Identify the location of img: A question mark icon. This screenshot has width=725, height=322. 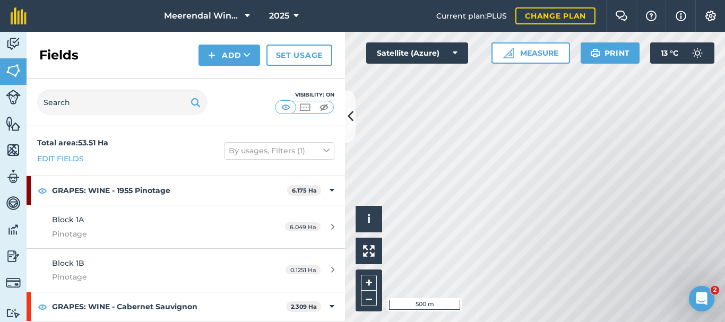
(651, 16).